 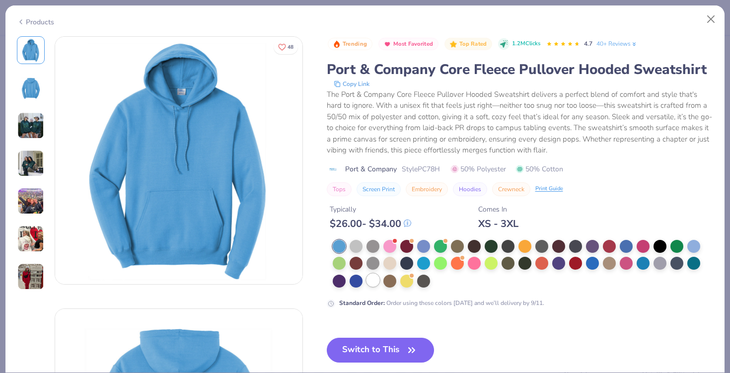 What do you see at coordinates (362, 303) in the screenshot?
I see `strong: Standard Order :` at bounding box center [362, 303].